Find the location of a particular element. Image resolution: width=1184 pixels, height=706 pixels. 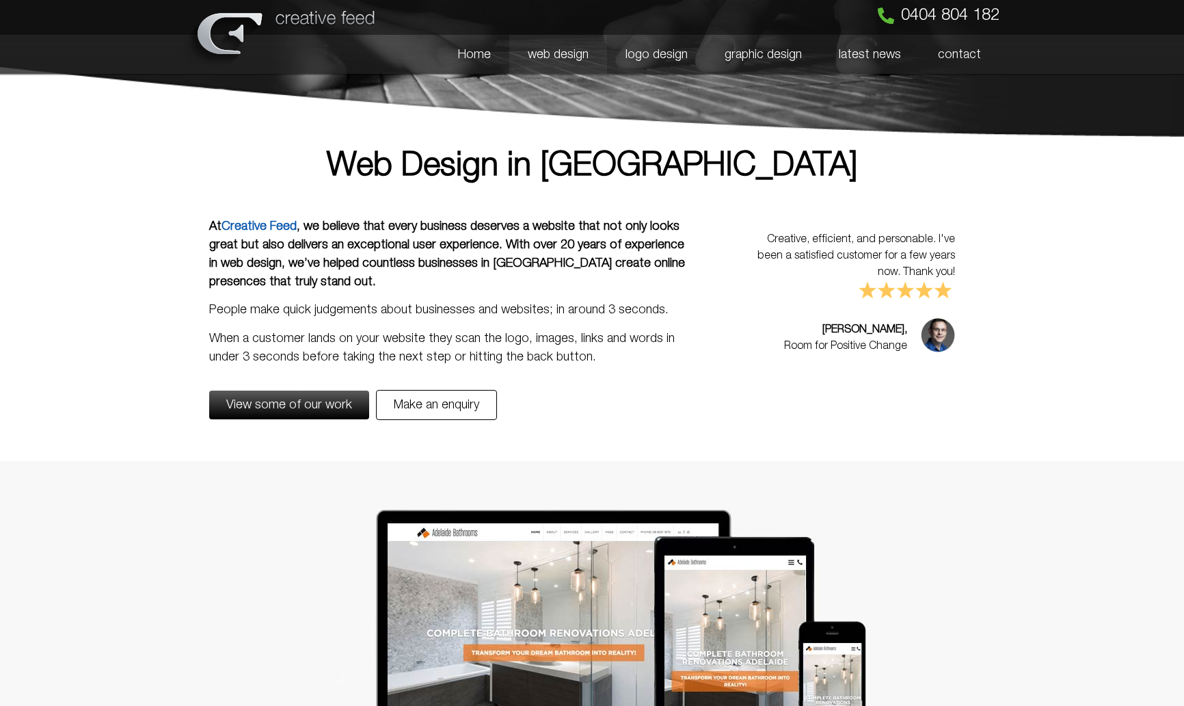

a: web design is located at coordinates (558, 55).